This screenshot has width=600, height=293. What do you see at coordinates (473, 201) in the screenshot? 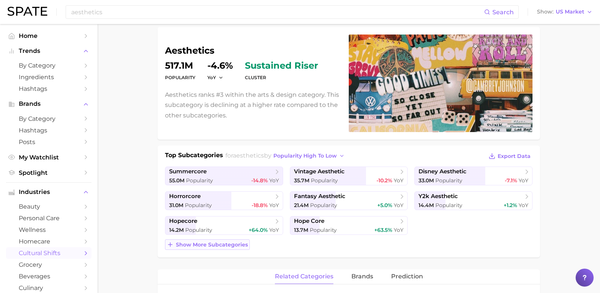
I see `a: y2k aesthetic14.4m Popularity+1.2% YoY` at bounding box center [473, 201].